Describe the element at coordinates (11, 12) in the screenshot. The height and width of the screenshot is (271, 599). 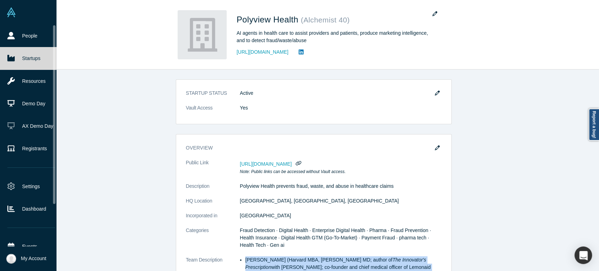
I see `img: Alchemist Vault Logo` at that location.